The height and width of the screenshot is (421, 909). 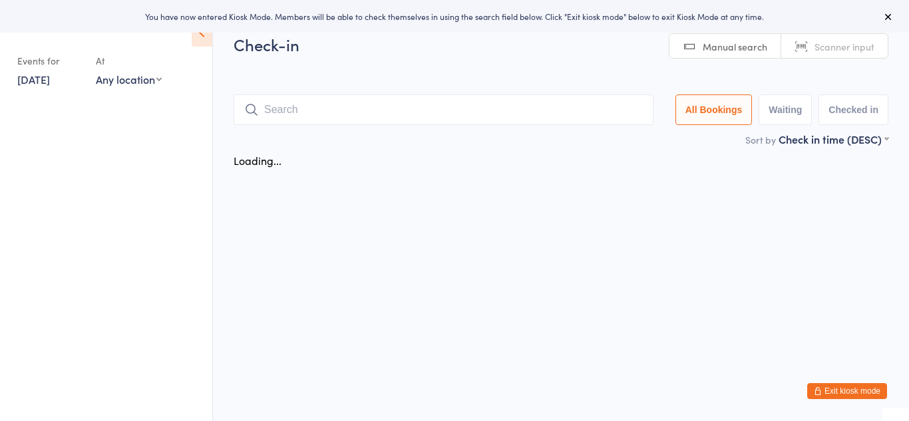 I want to click on button: Waiting, so click(x=785, y=110).